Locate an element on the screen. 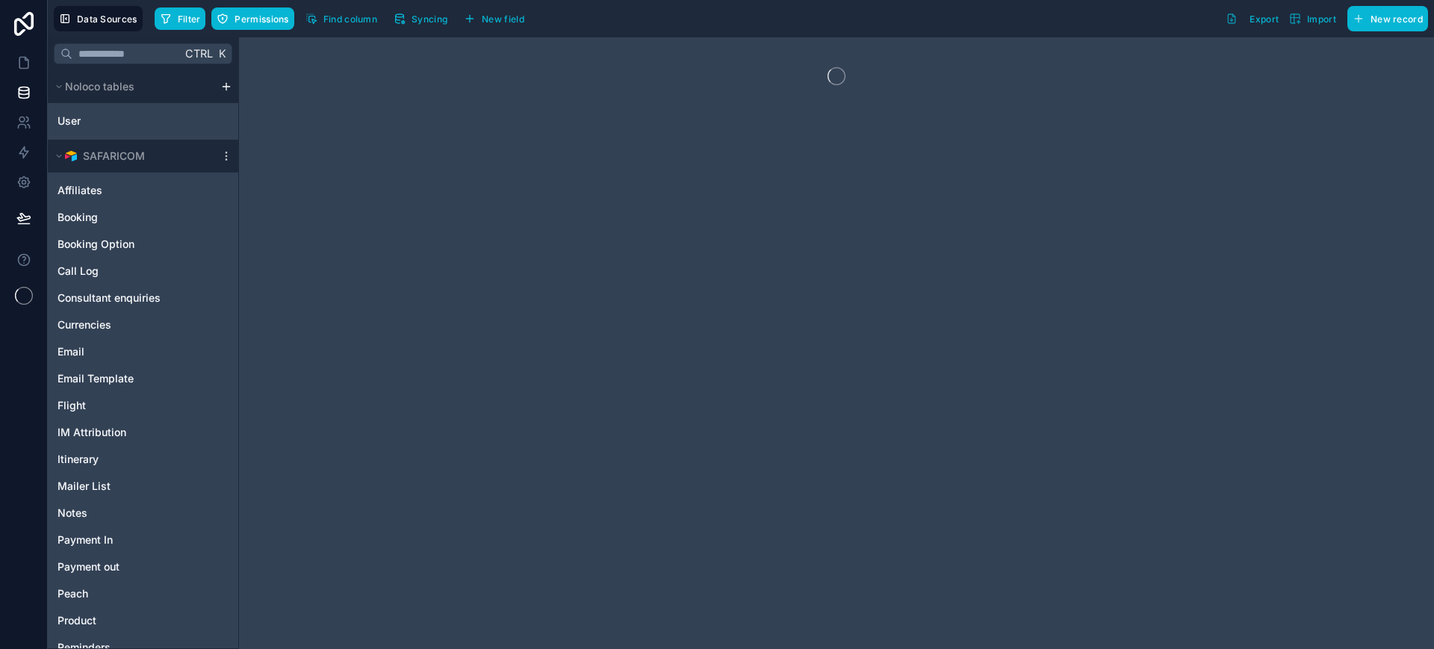  span: Syncing is located at coordinates (430, 19).